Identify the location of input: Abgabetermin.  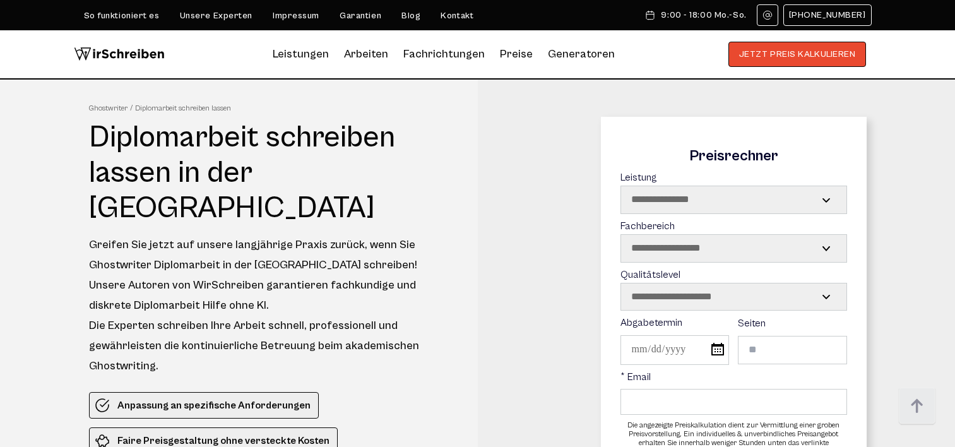
(674, 350).